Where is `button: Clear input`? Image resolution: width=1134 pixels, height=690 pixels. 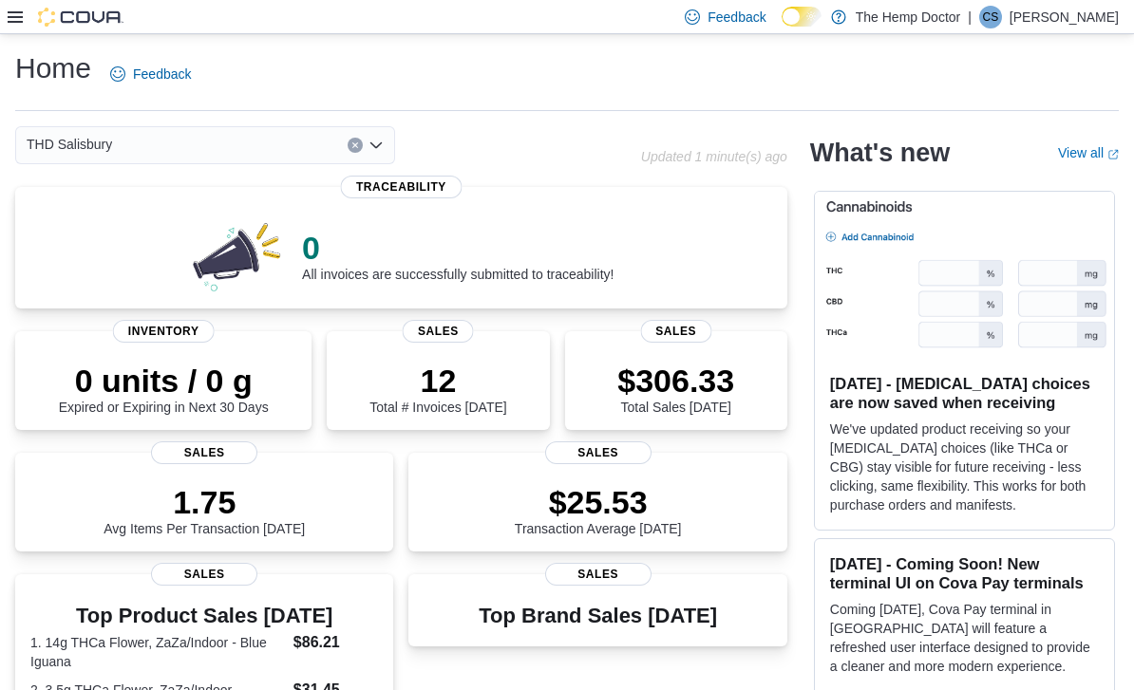
button: Clear input is located at coordinates (355, 145).